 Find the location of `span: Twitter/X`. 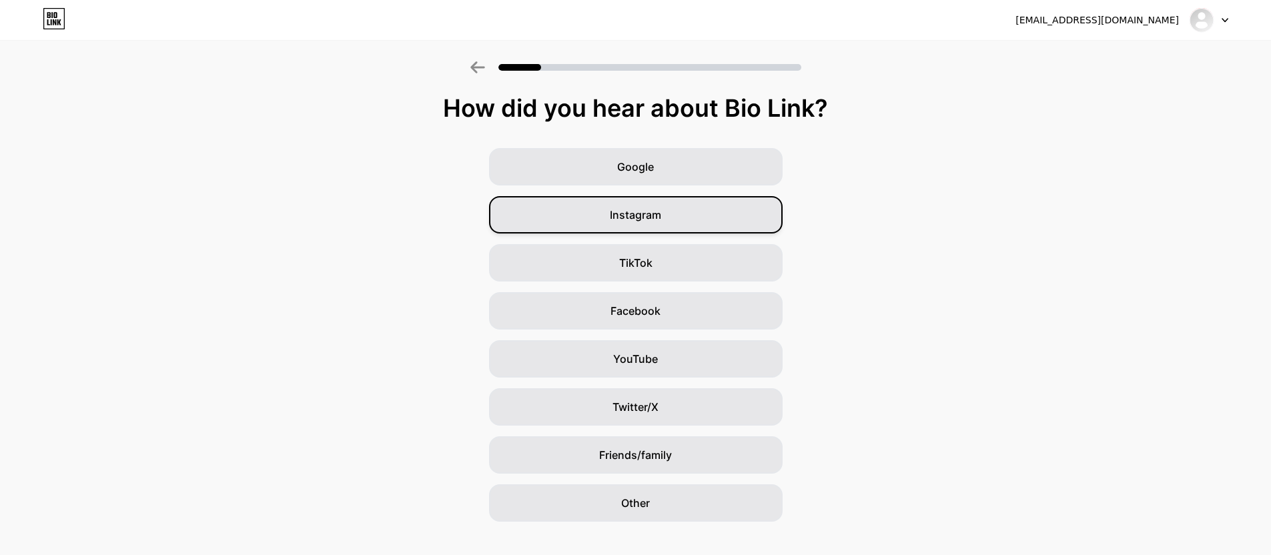

span: Twitter/X is located at coordinates (635, 407).